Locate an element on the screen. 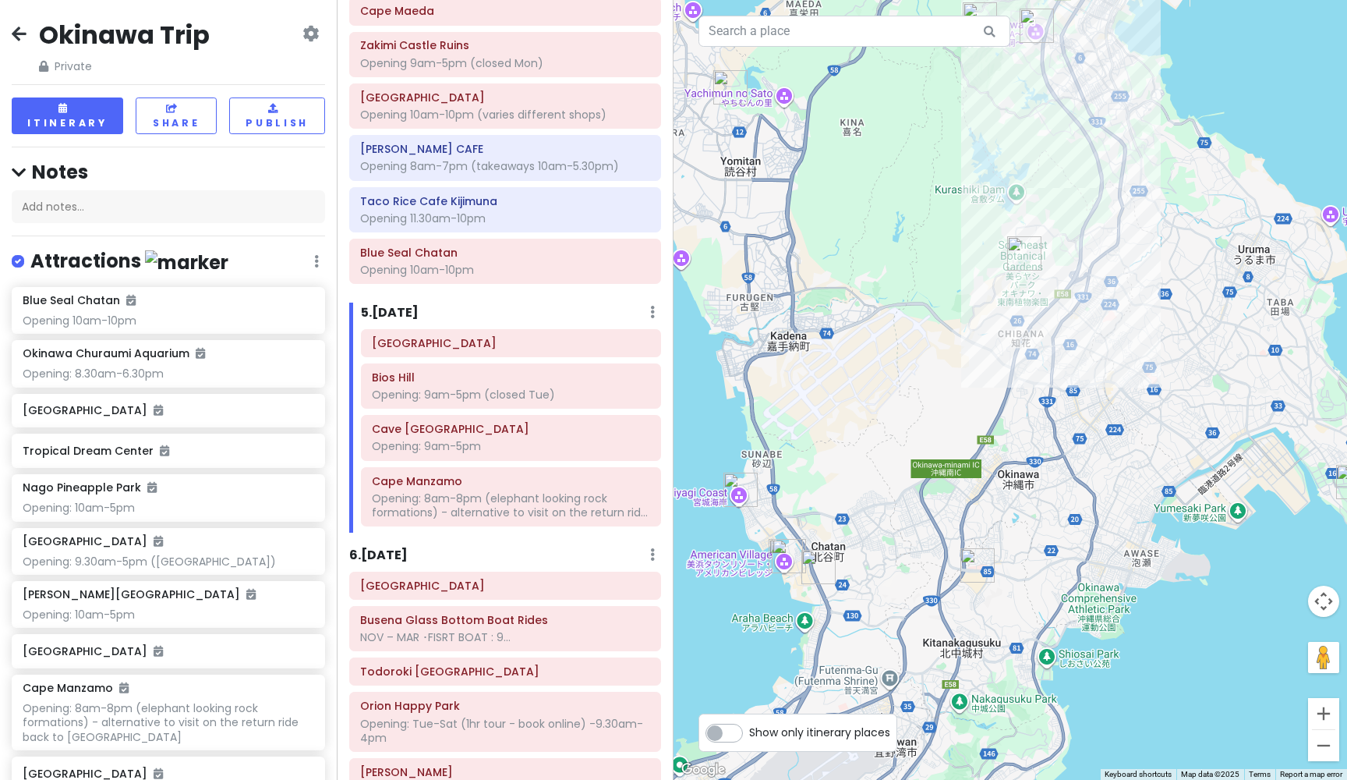 This screenshot has height=780, width=1347. div: Opening 8am-7pm (takeaways 10am-5.30pm) is located at coordinates (505, 166).